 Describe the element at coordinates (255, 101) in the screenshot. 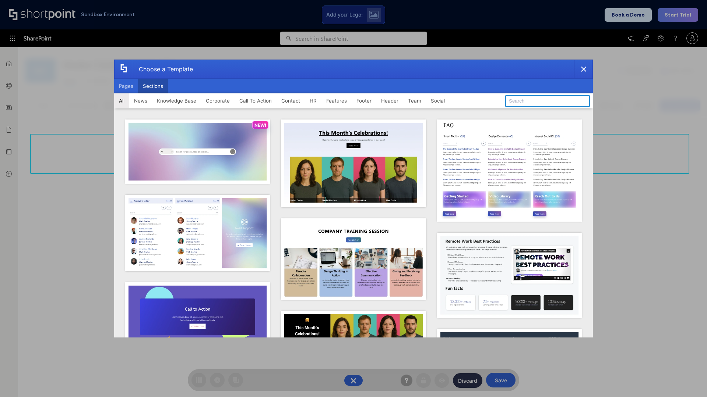

I see `button: Call To Action` at that location.